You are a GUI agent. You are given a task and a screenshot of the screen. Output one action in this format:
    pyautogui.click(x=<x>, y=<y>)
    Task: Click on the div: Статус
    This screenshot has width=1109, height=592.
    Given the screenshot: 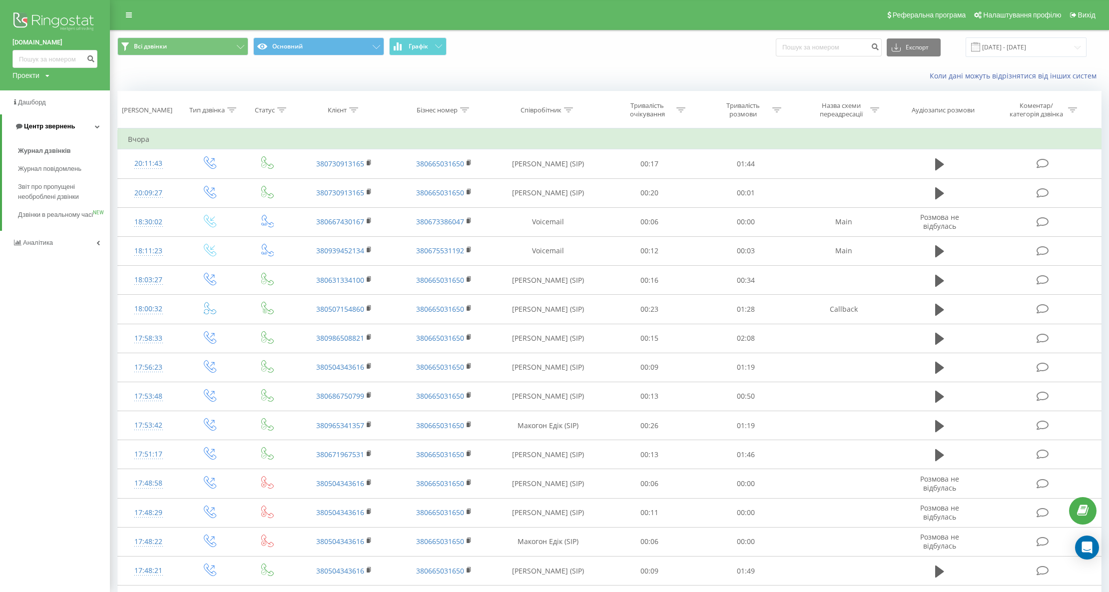 What is the action you would take?
    pyautogui.click(x=265, y=110)
    